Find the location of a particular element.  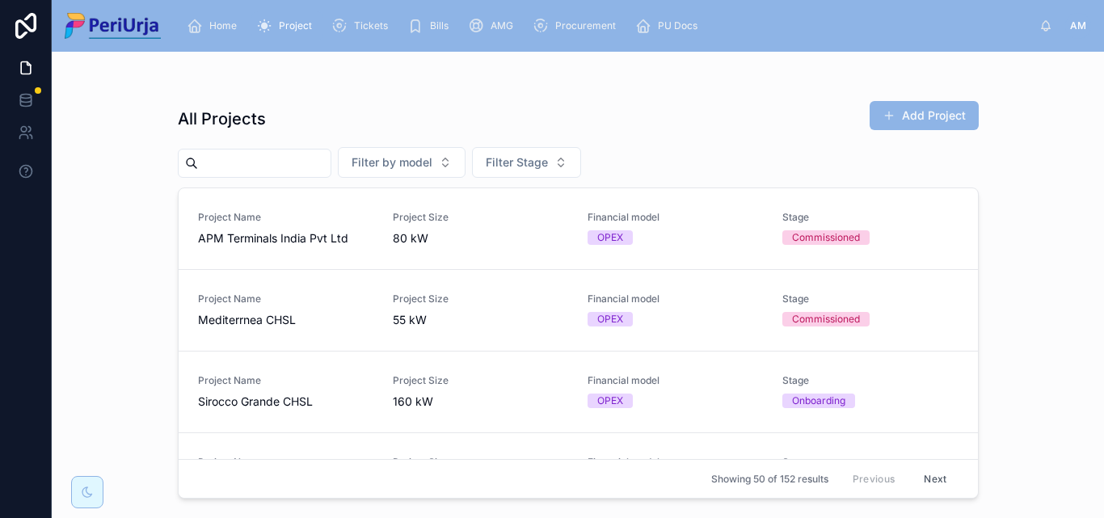

span: Sirocco Grande CHSL is located at coordinates (285, 402).